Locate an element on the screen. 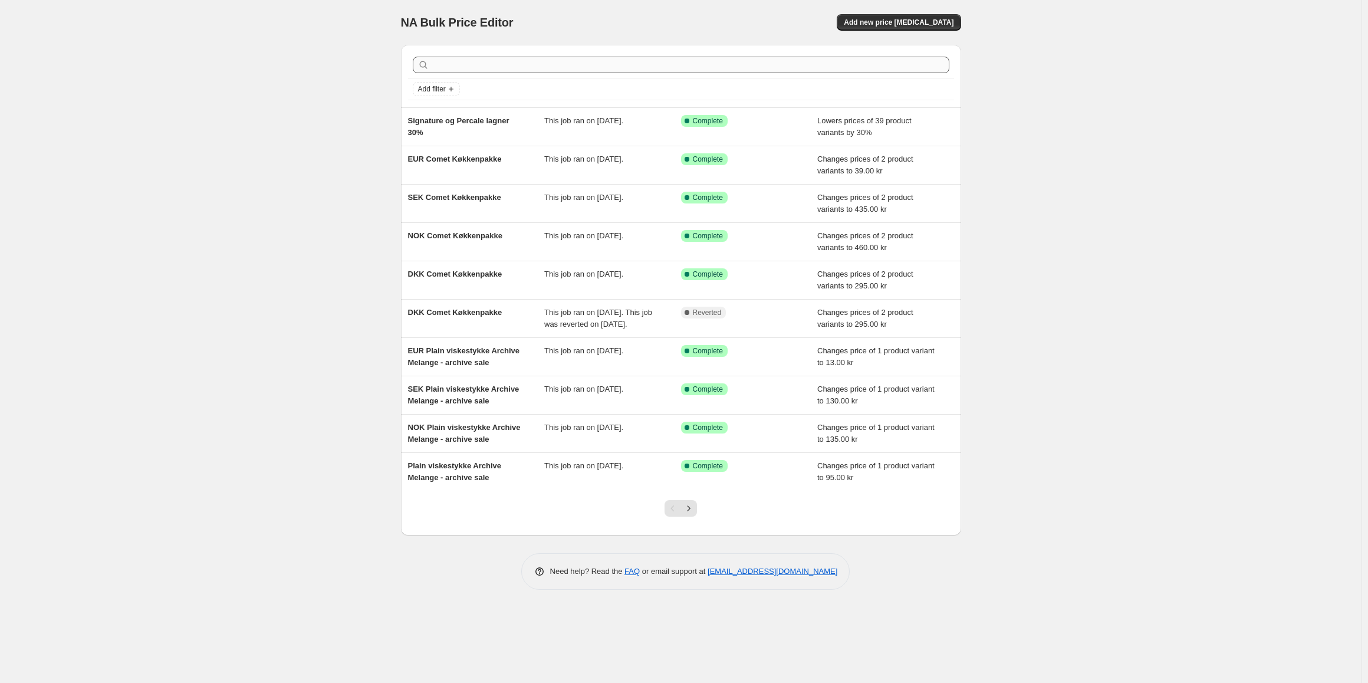 This screenshot has height=683, width=1368. span: Need help? Read the is located at coordinates (587, 571).